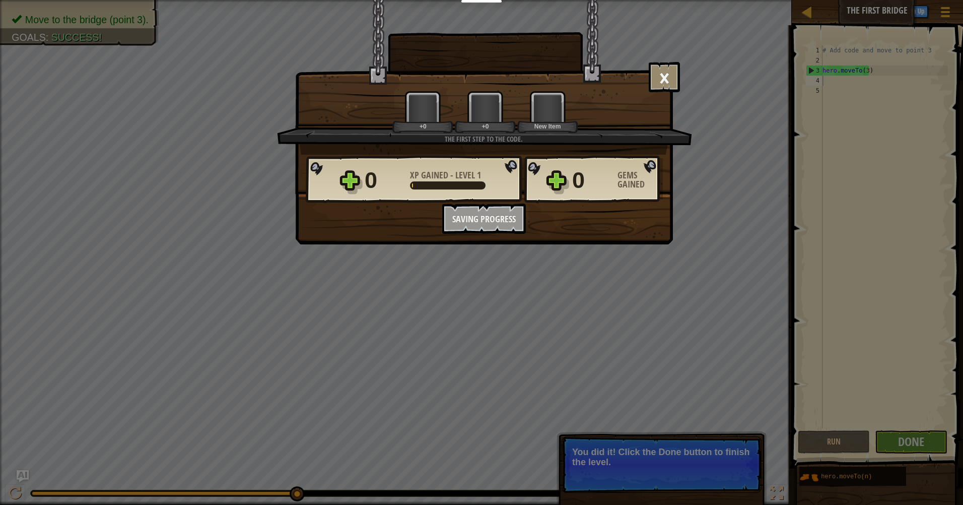  I want to click on span: 1, so click(479, 175).